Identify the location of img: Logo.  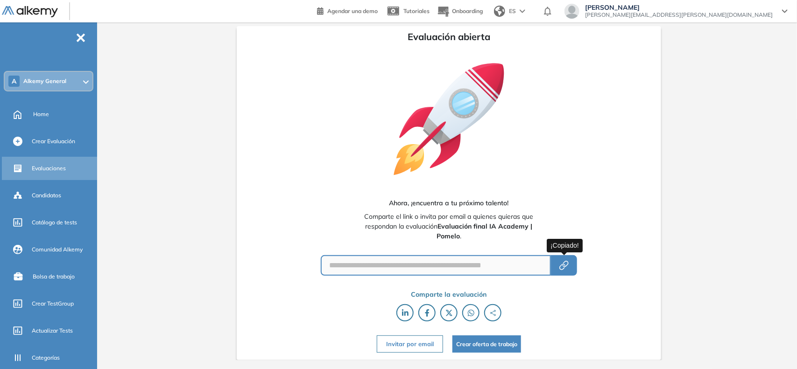
(30, 12).